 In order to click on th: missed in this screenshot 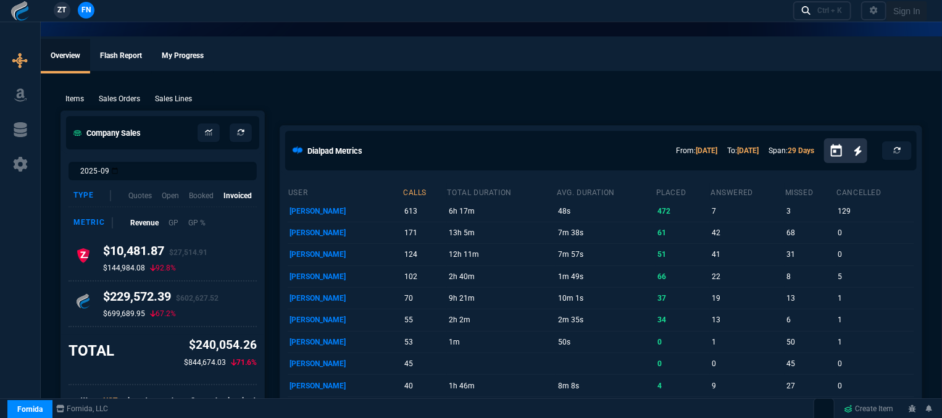, I will do `click(810, 191)`.